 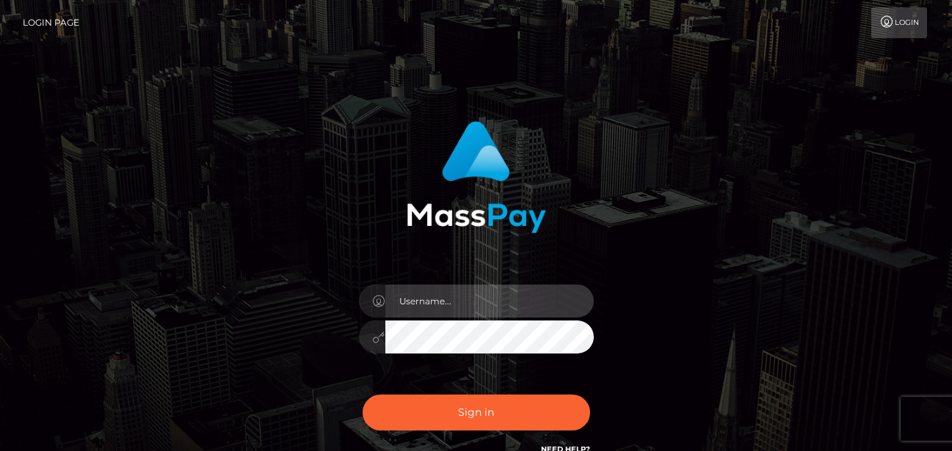 I want to click on img: MassPay Login, so click(x=476, y=177).